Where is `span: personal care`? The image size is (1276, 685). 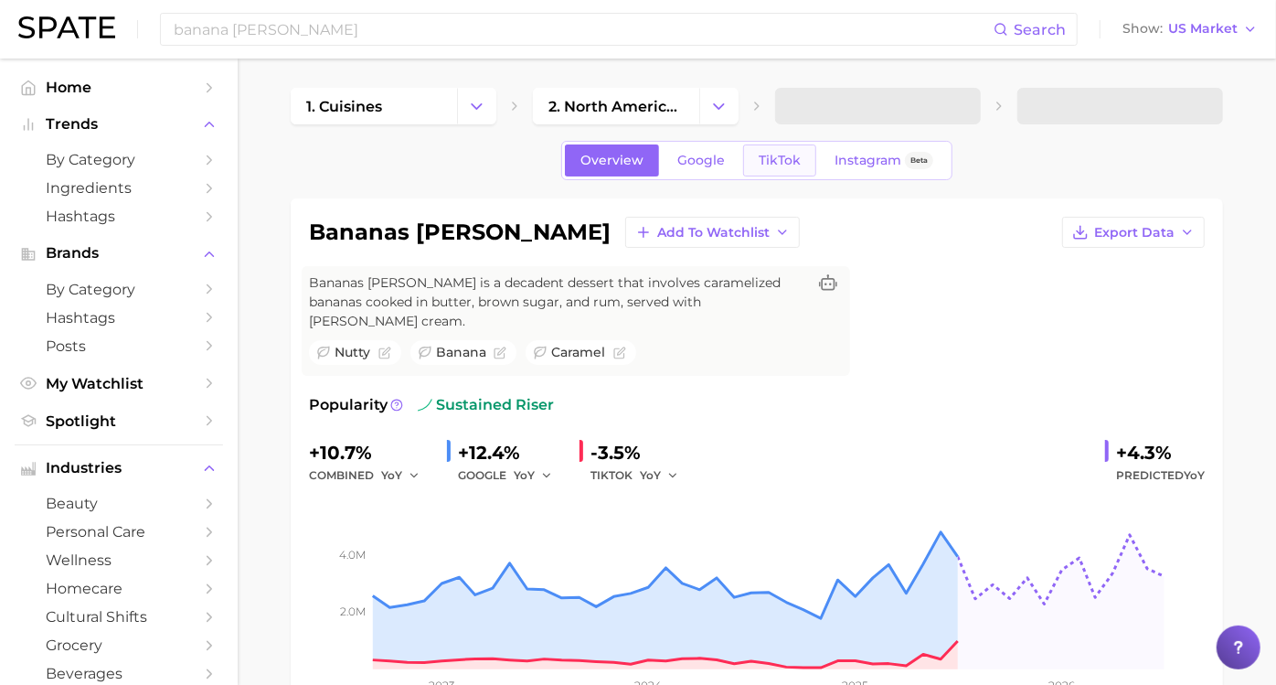 span: personal care is located at coordinates (119, 531).